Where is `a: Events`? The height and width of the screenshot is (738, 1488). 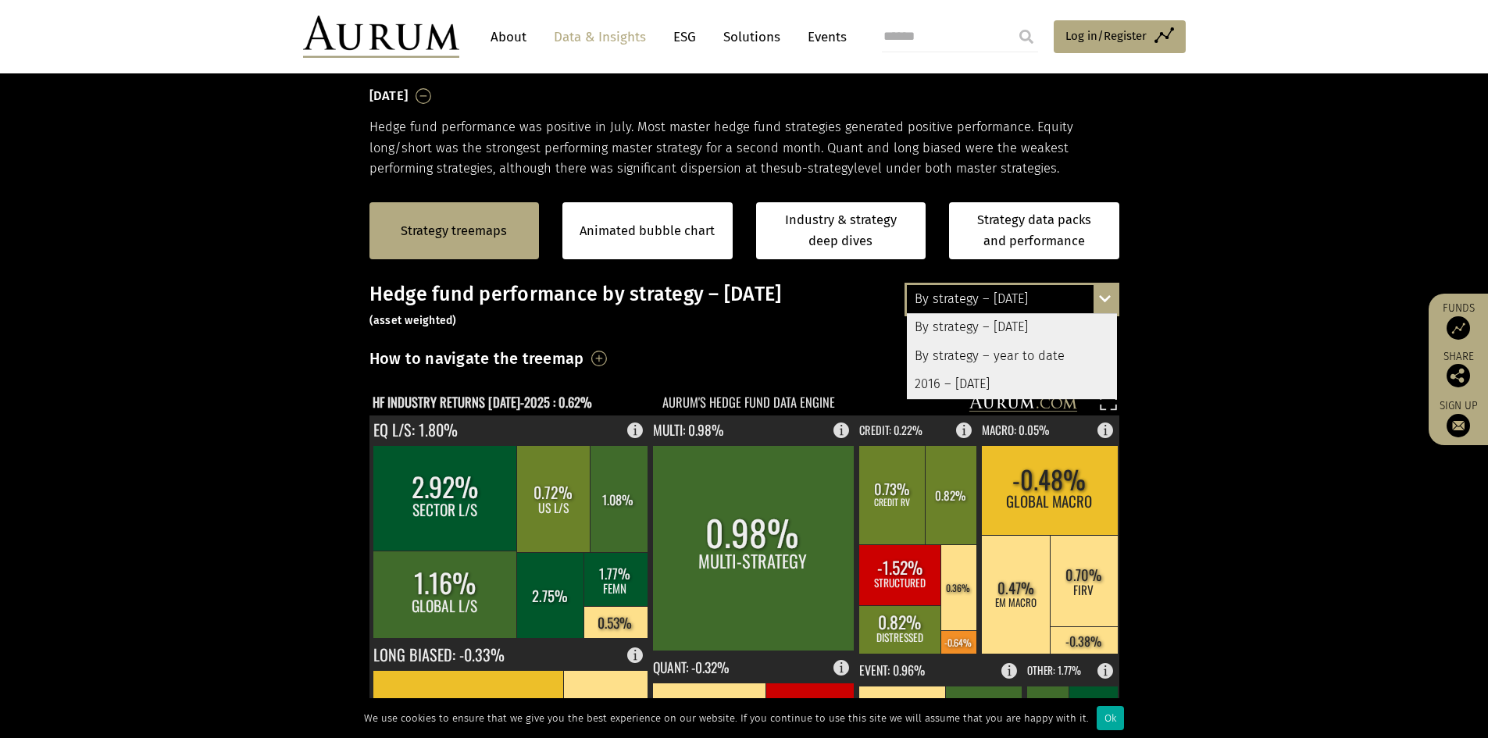 a: Events is located at coordinates (823, 37).